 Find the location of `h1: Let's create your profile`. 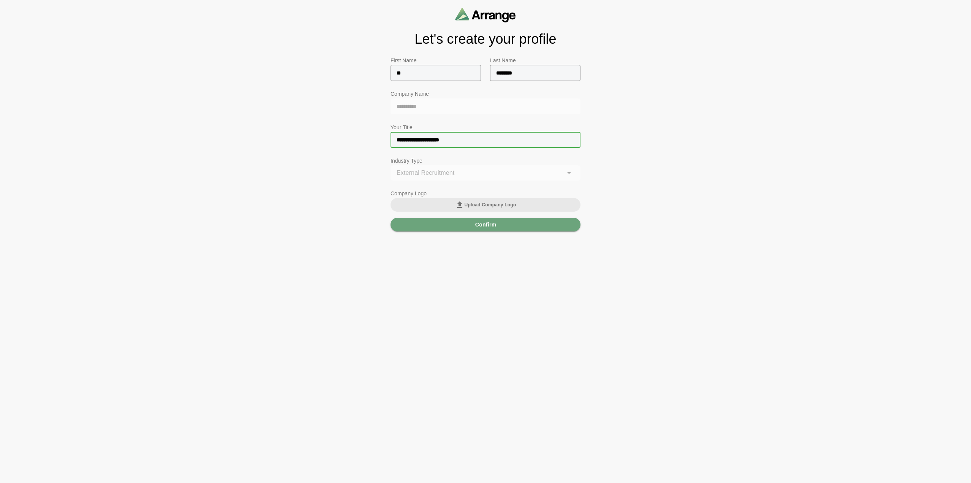

h1: Let's create your profile is located at coordinates (486, 39).